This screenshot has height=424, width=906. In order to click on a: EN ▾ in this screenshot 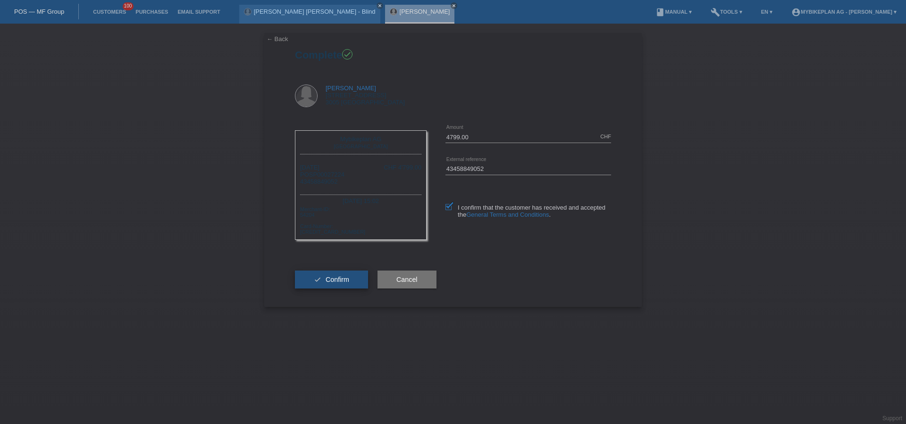, I will do `click(767, 12)`.